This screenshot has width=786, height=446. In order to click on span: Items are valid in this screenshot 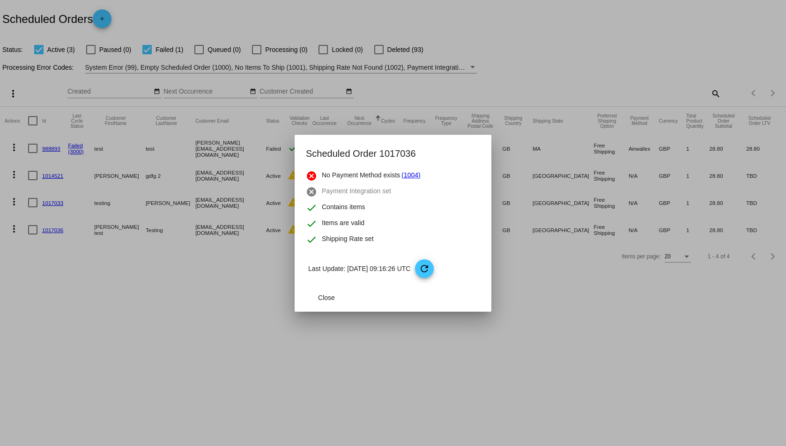, I will do `click(343, 224)`.